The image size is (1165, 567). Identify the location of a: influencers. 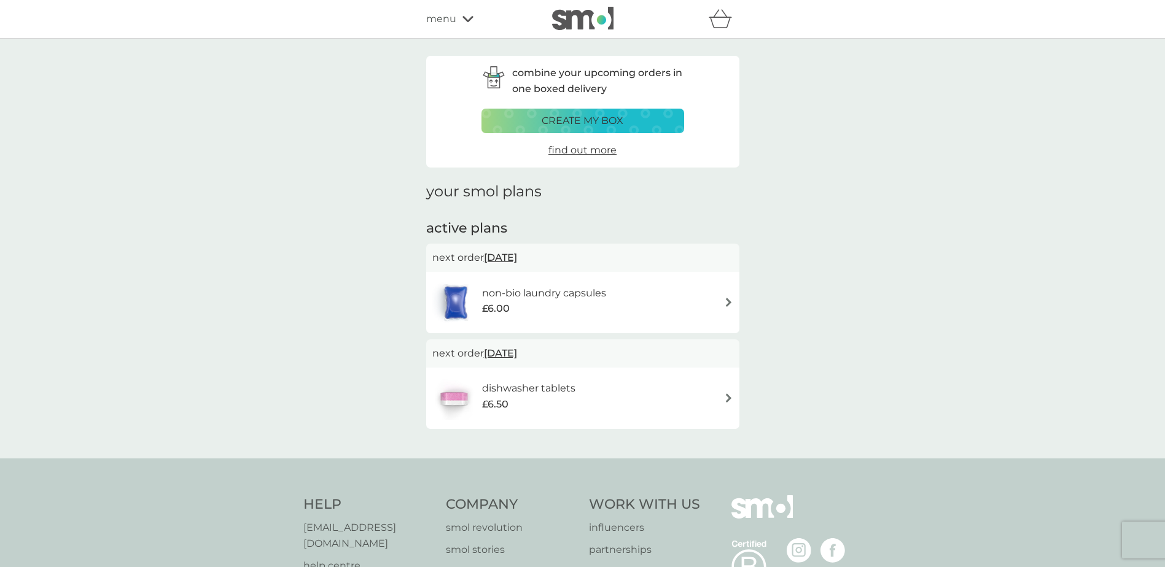
(644, 528).